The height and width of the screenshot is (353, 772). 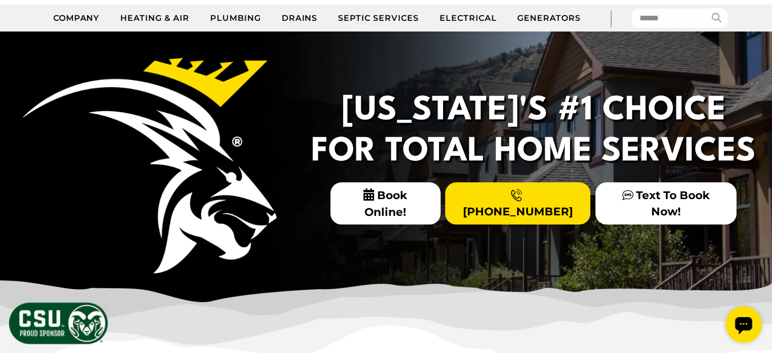 What do you see at coordinates (300, 18) in the screenshot?
I see `a: Drains` at bounding box center [300, 18].